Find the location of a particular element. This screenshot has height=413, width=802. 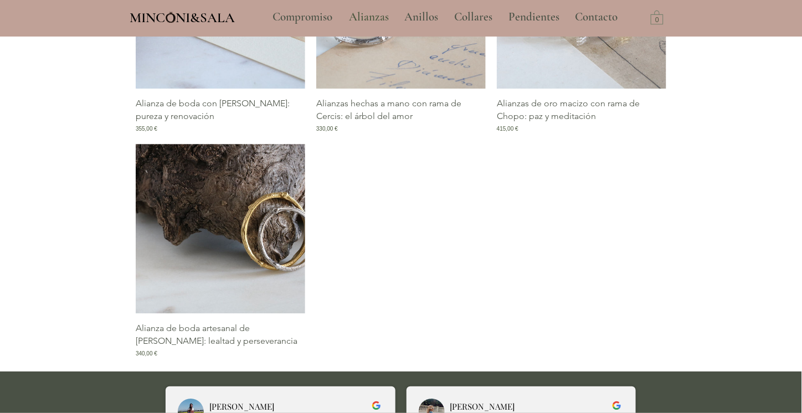

p: Alianzas hechas a mano con rama de Cercis: el árbol del amor is located at coordinates (401, 110).